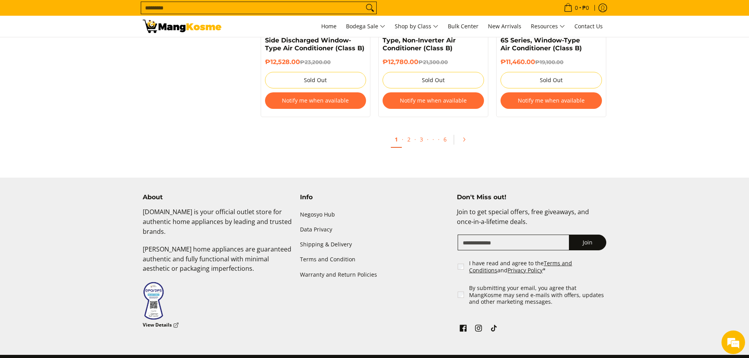 The image size is (749, 358). Describe the element at coordinates (375, 260) in the screenshot. I see `a: Terms and Condition` at that location.